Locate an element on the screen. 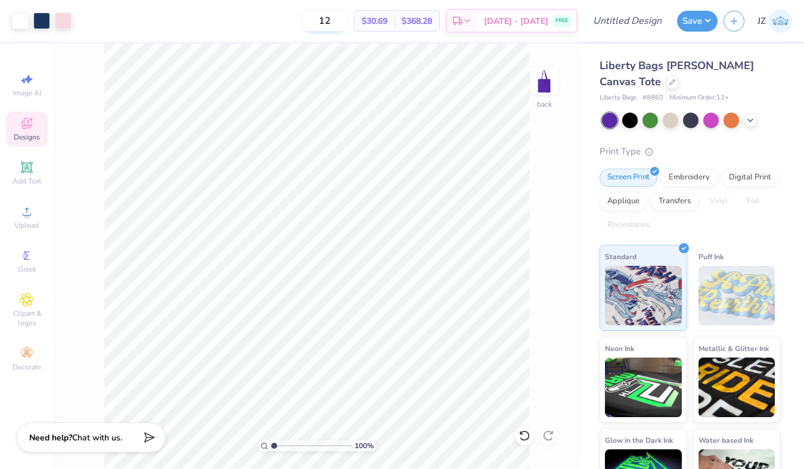 The width and height of the screenshot is (804, 469). img: Puff Ink is located at coordinates (737, 296).